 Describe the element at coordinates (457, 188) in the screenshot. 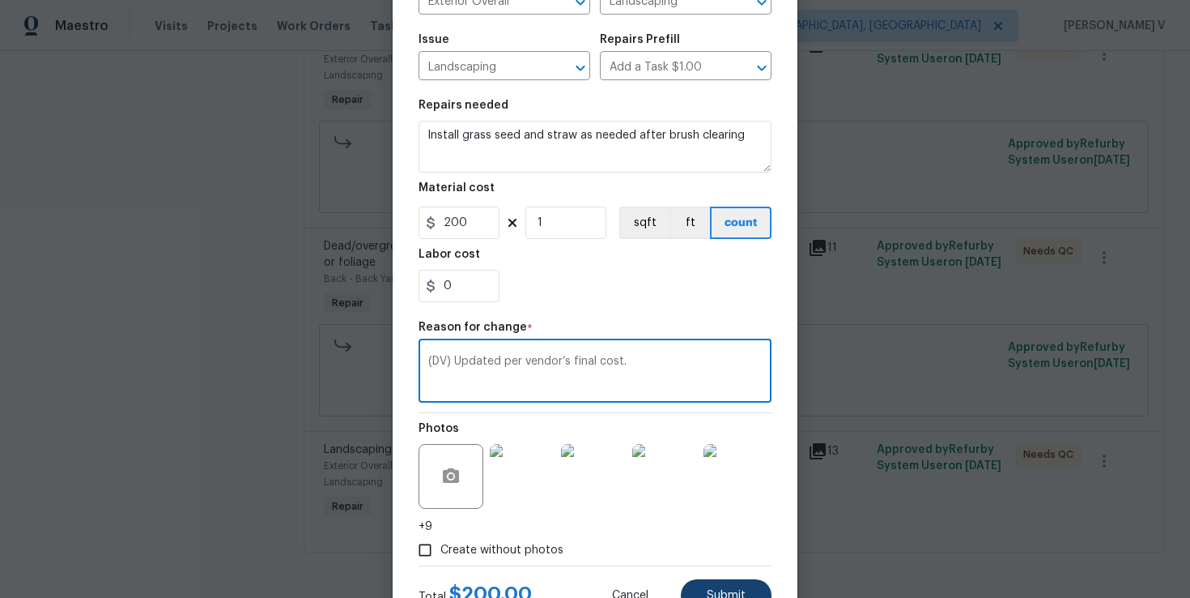

I see `h5: Material cost` at that location.